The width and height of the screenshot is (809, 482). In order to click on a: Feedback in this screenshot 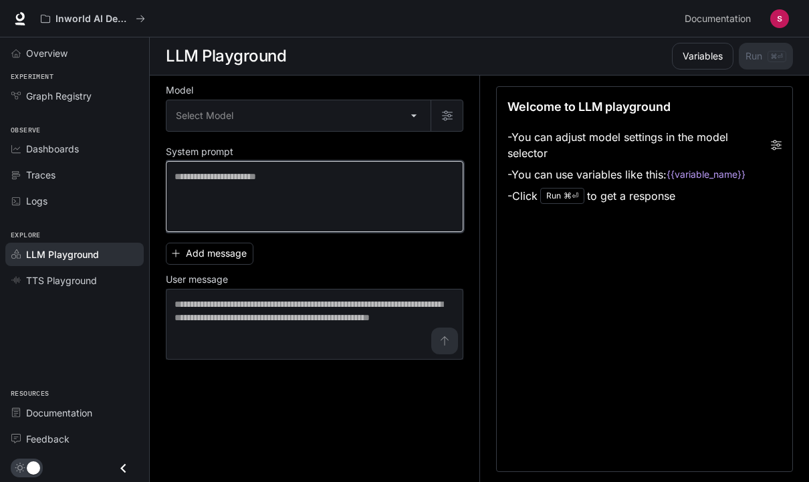, I will do `click(74, 439)`.